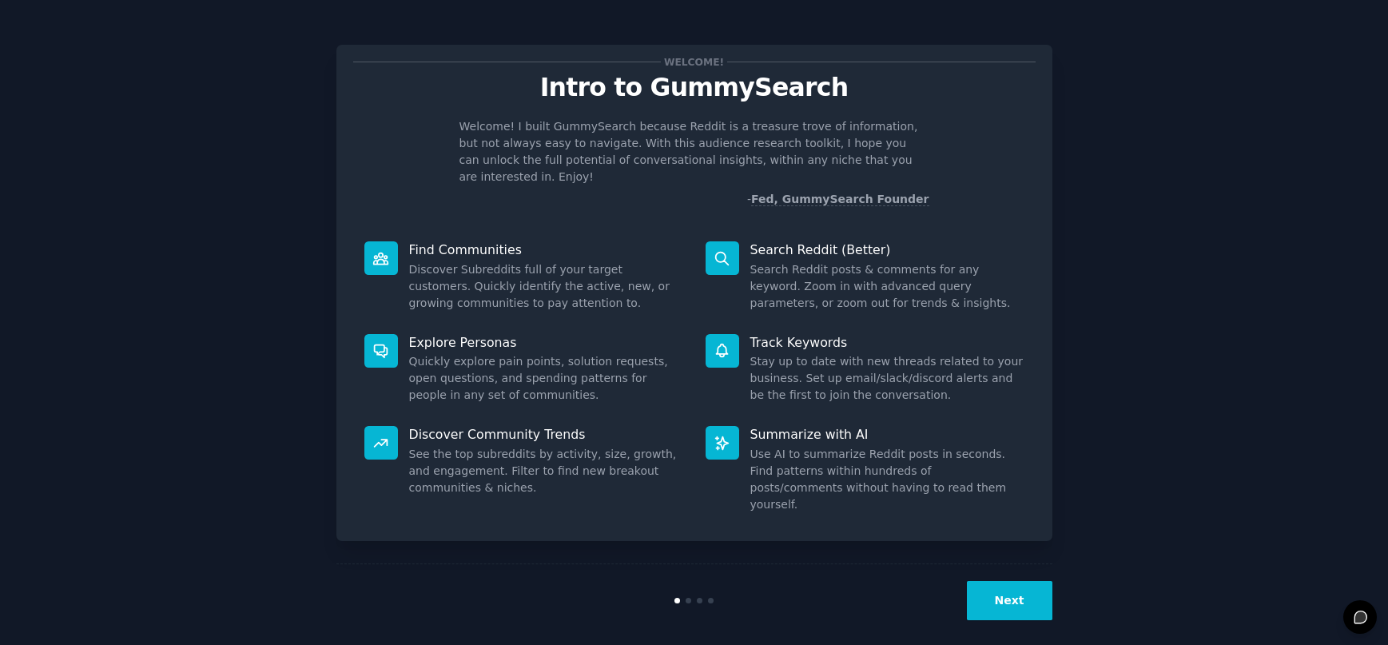  I want to click on dd: Quickly explore pain points, solution requests, open questions, and spending patterns for people ..., so click(546, 378).